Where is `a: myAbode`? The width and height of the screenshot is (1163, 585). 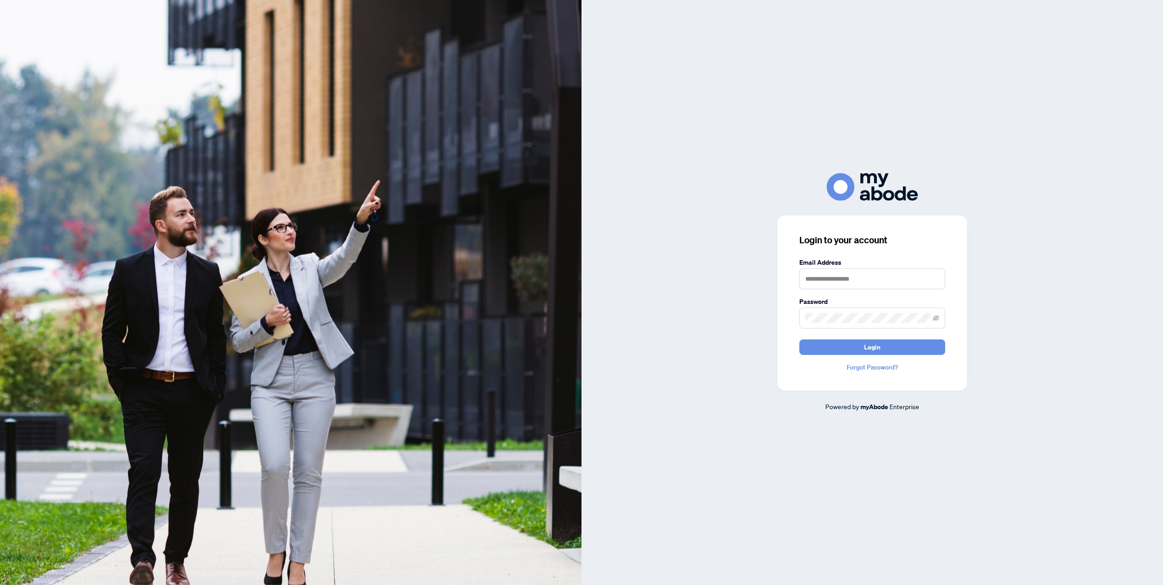
a: myAbode is located at coordinates (874, 407).